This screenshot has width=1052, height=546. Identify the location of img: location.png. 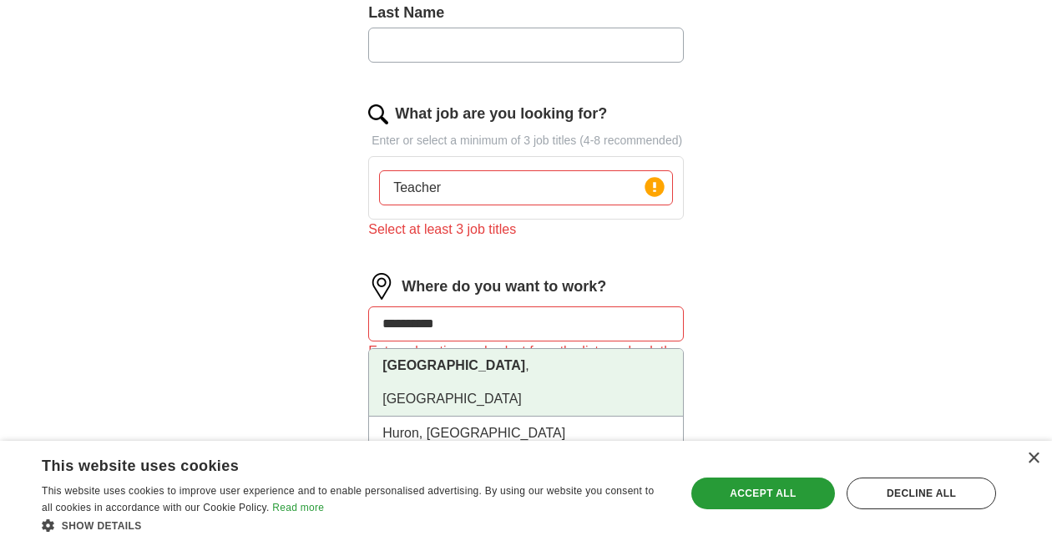
(382, 286).